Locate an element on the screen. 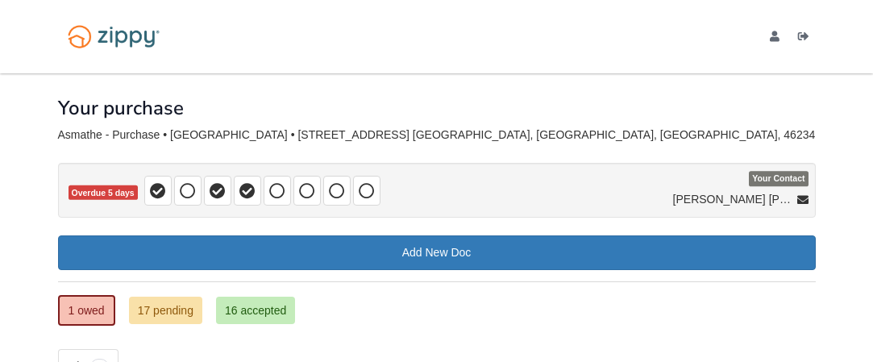 This screenshot has width=873, height=362. span: Overdue 5 days is located at coordinates (103, 193).